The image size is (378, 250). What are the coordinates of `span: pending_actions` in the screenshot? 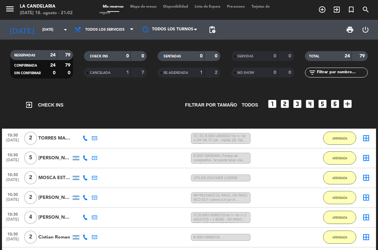 It's located at (212, 30).